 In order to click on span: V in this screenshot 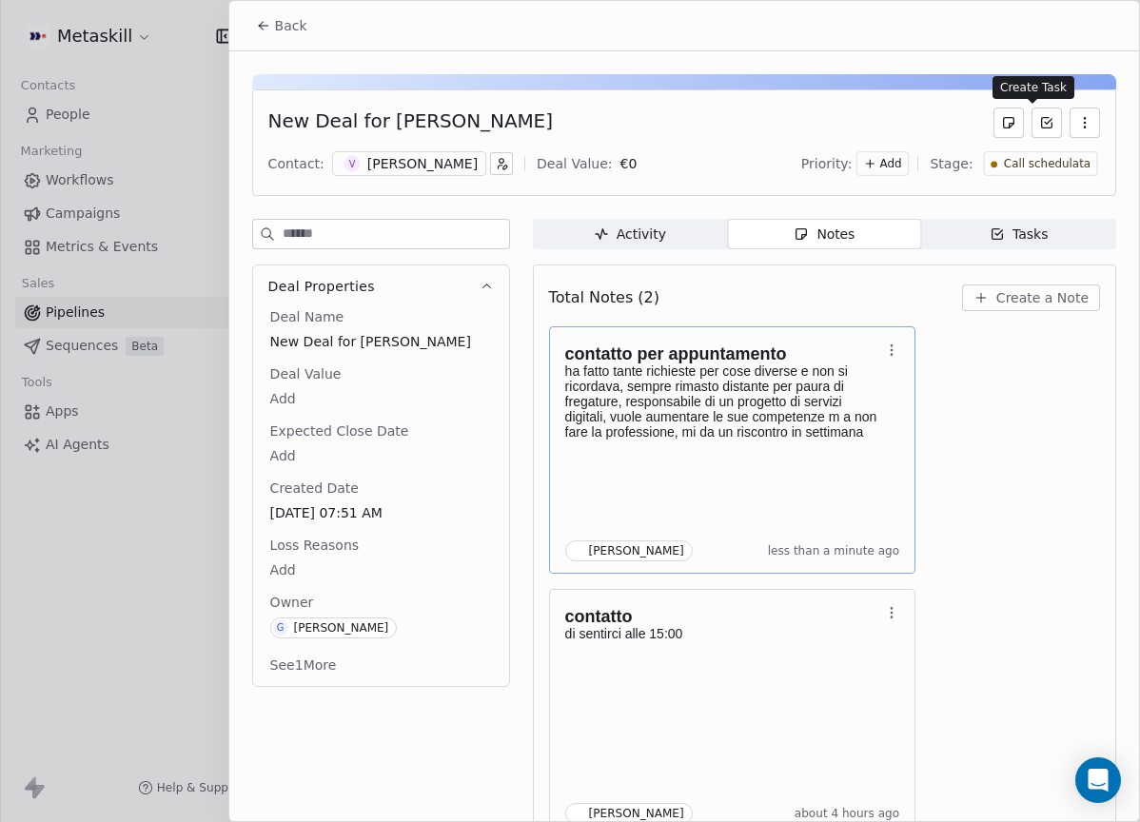, I will do `click(351, 164)`.